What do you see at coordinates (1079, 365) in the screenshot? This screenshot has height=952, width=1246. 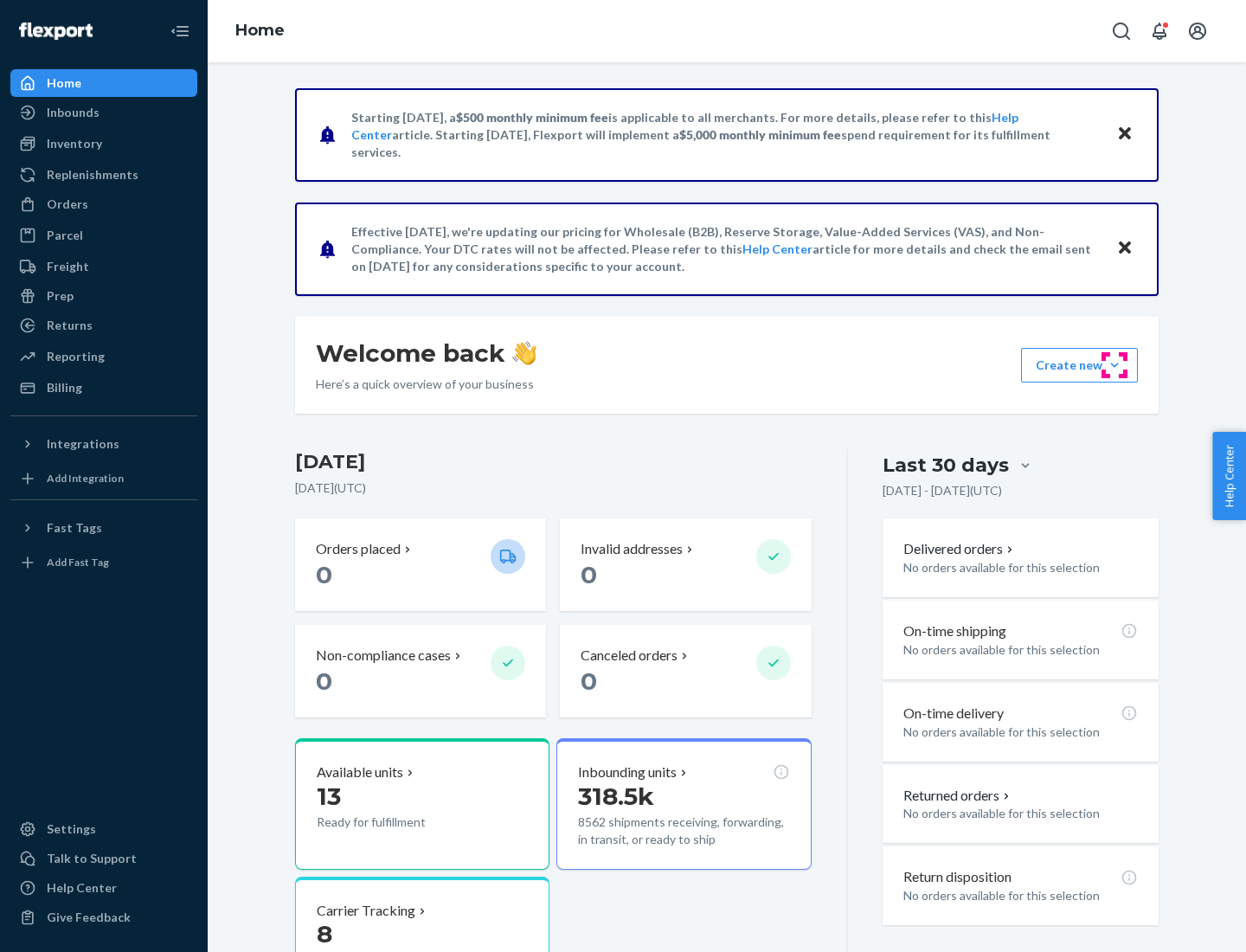 I see `button: Create new` at bounding box center [1079, 365].